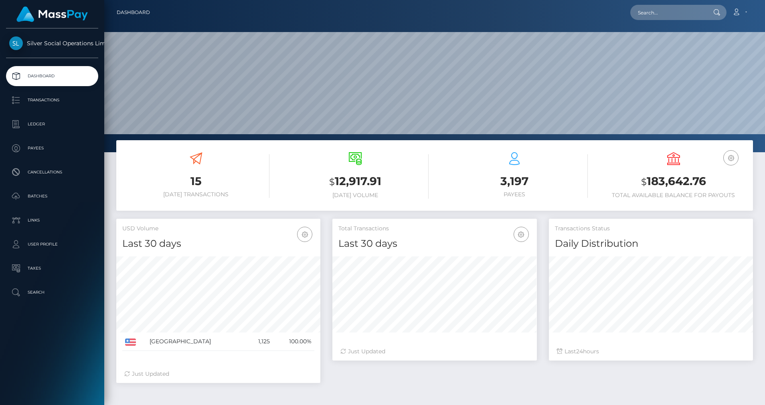 This screenshot has height=405, width=765. Describe the element at coordinates (52, 172) in the screenshot. I see `a: Cancellations` at that location.